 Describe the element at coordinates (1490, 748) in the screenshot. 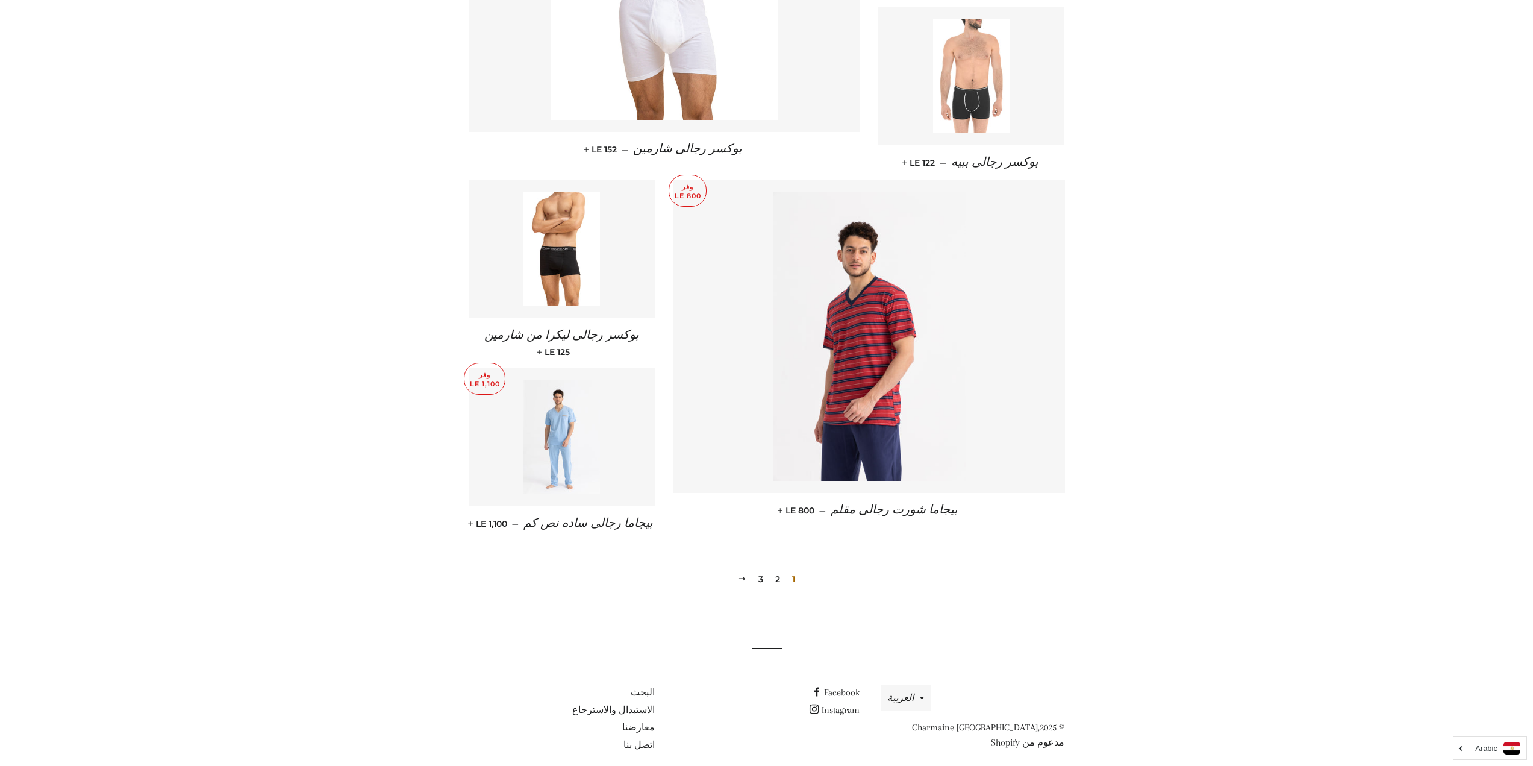

I see `a: Arabic` at that location.